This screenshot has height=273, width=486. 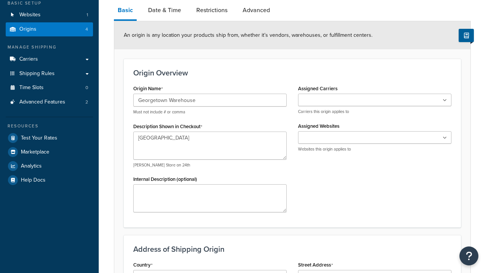 I want to click on li: Time Slots, so click(x=49, y=88).